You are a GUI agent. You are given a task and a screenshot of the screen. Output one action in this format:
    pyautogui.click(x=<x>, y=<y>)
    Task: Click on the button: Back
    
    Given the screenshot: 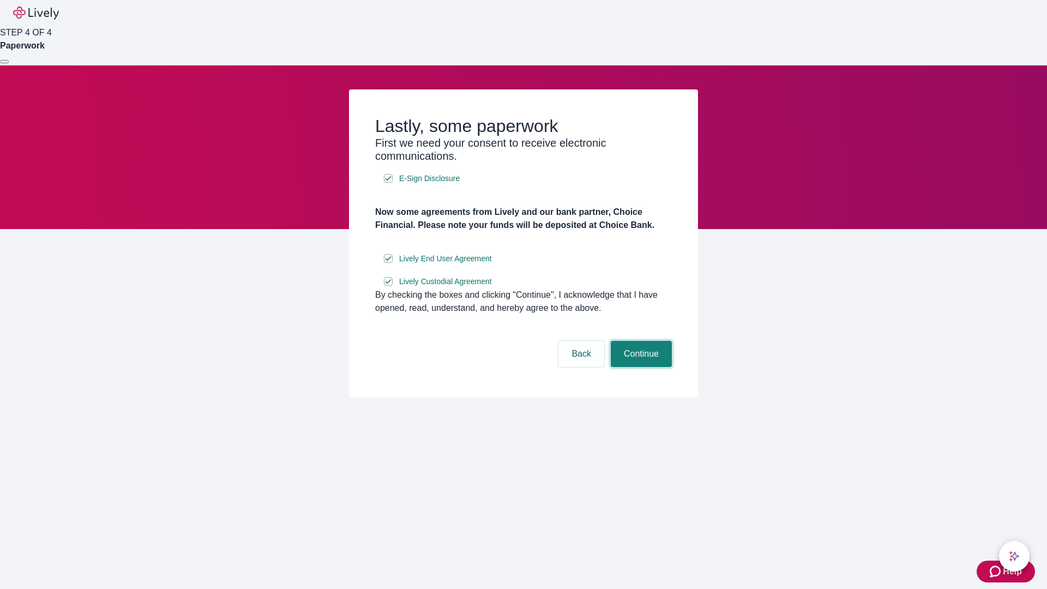 What is the action you would take?
    pyautogui.click(x=582, y=354)
    